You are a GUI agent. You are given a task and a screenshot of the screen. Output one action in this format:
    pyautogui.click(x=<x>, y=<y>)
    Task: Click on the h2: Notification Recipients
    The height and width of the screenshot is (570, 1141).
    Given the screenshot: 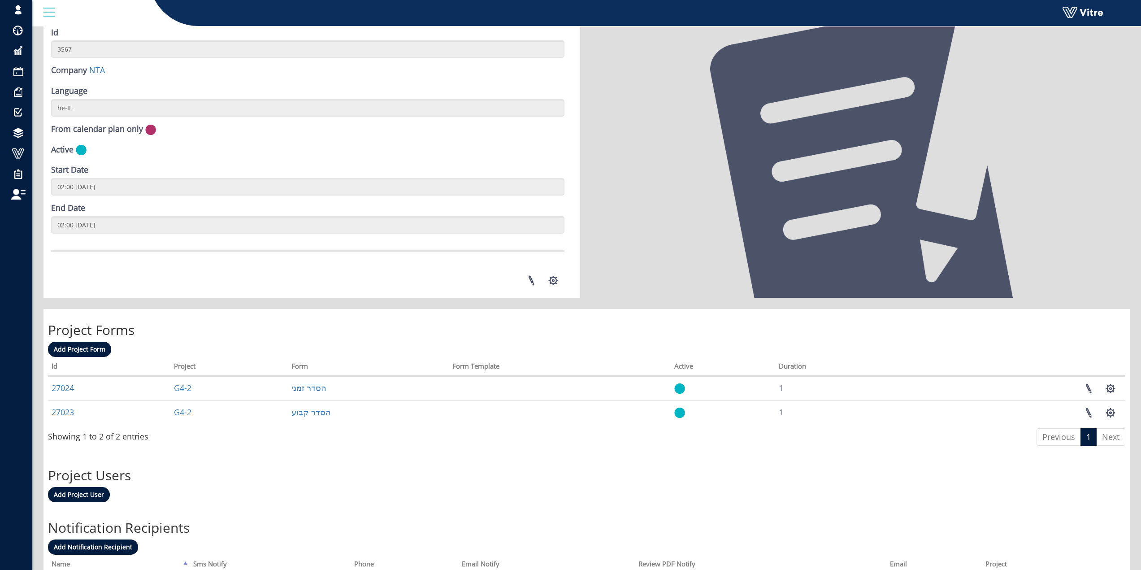 What is the action you would take?
    pyautogui.click(x=586, y=527)
    